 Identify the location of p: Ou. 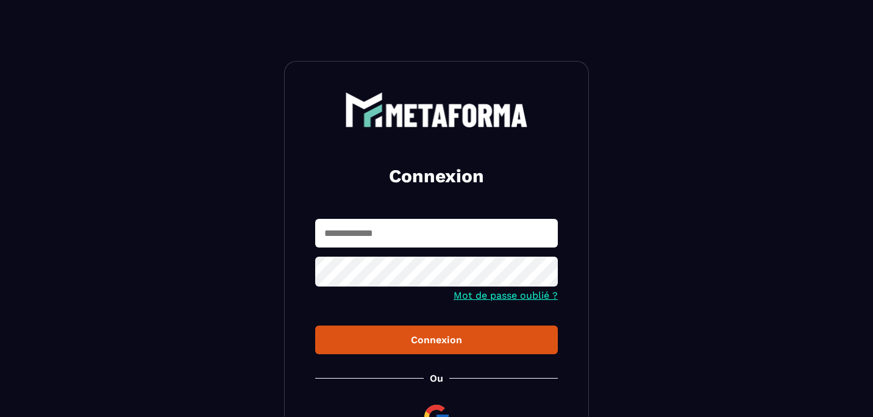
(436, 378).